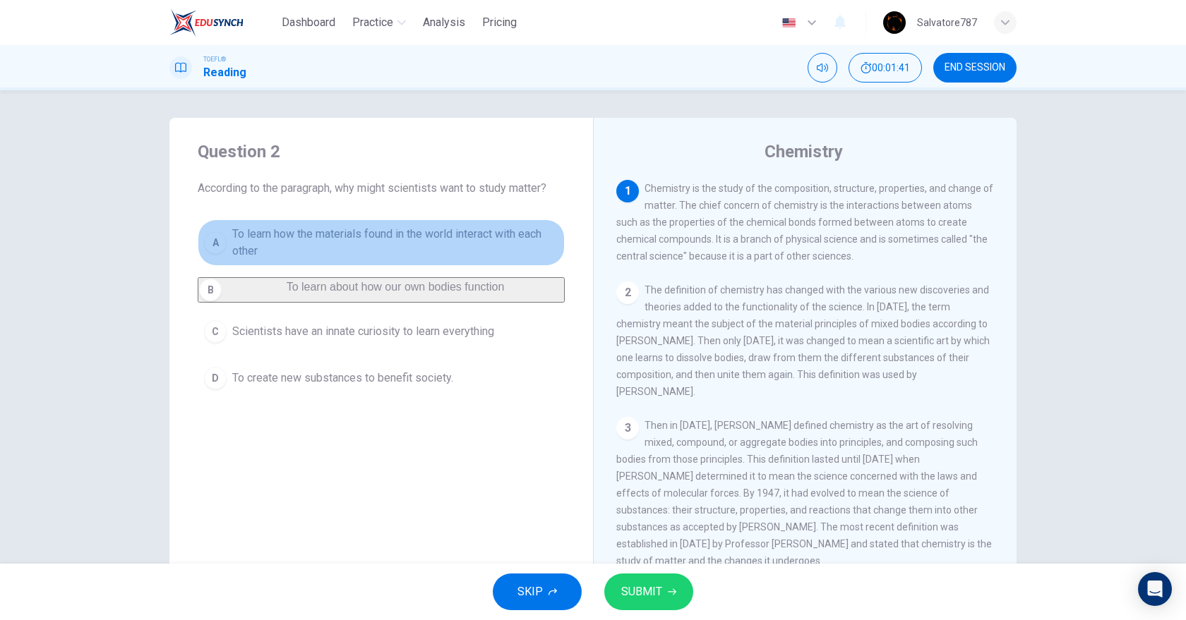 This screenshot has width=1186, height=620. What do you see at coordinates (642, 592) in the screenshot?
I see `span: SUBMIT` at bounding box center [642, 592].